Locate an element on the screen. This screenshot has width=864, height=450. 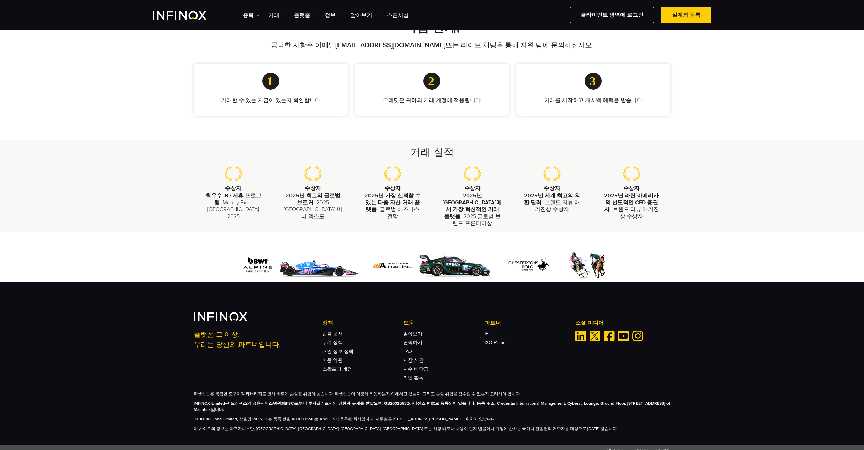
a: 기업 활동 is located at coordinates (414, 378).